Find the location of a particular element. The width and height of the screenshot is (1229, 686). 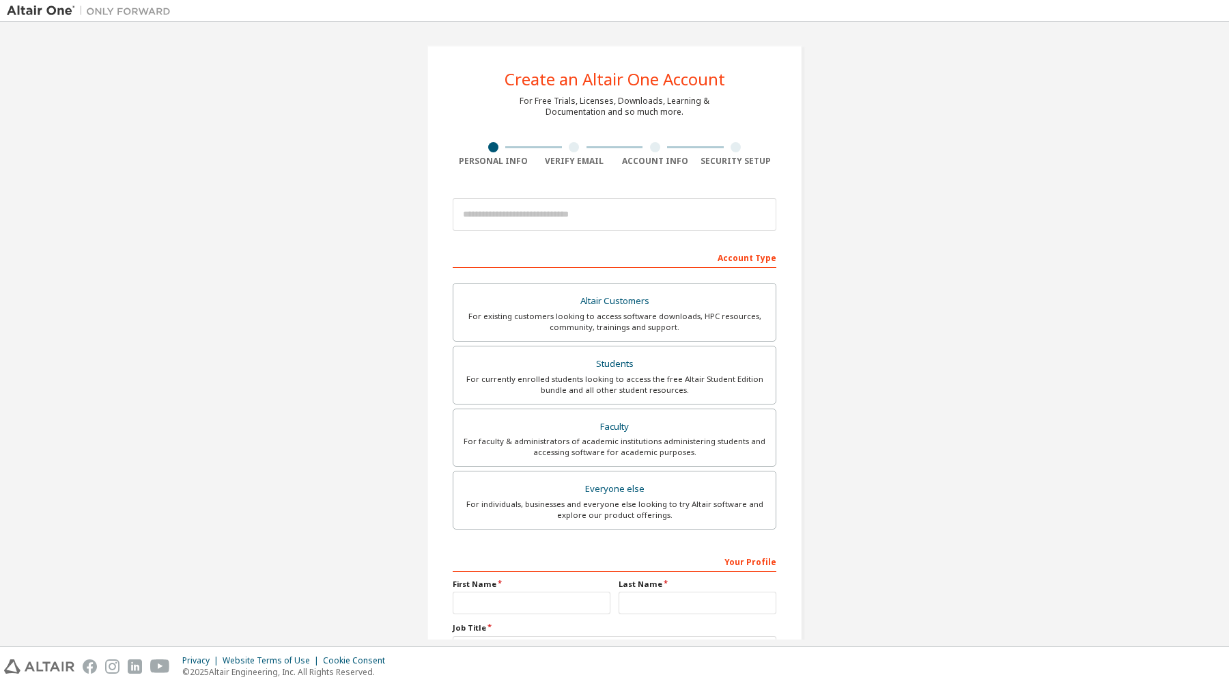

img: youtube.svg is located at coordinates (160, 666).